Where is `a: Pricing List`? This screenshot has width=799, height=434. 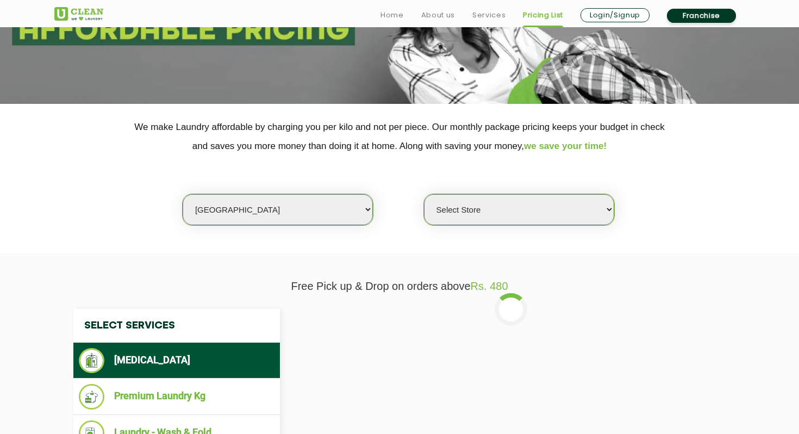
a: Pricing List is located at coordinates (543, 15).